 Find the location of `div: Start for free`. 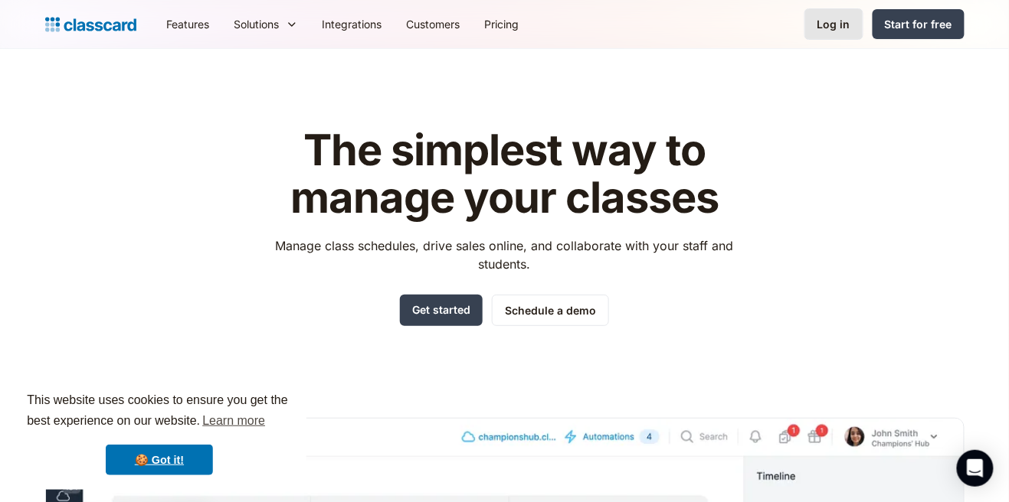

div: Start for free is located at coordinates (918, 24).